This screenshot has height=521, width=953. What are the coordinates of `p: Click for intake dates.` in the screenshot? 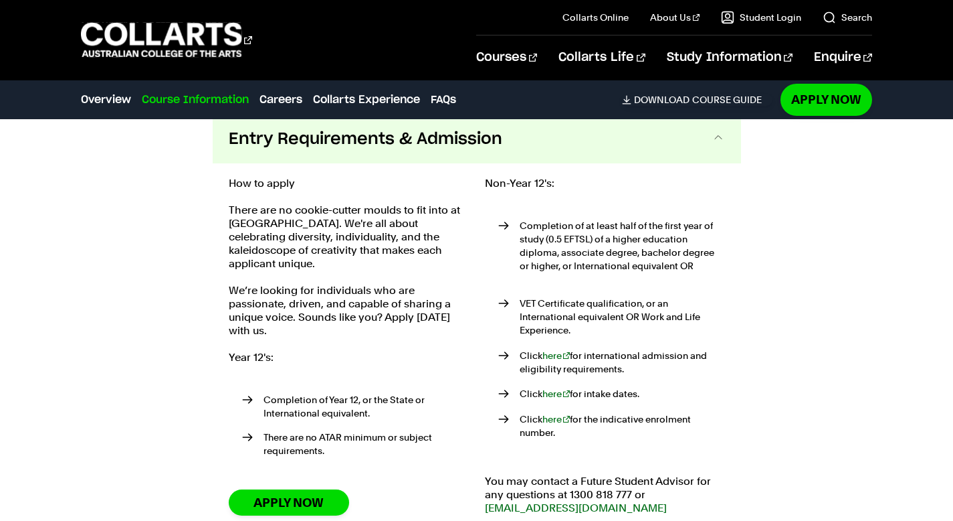 It's located at (622, 393).